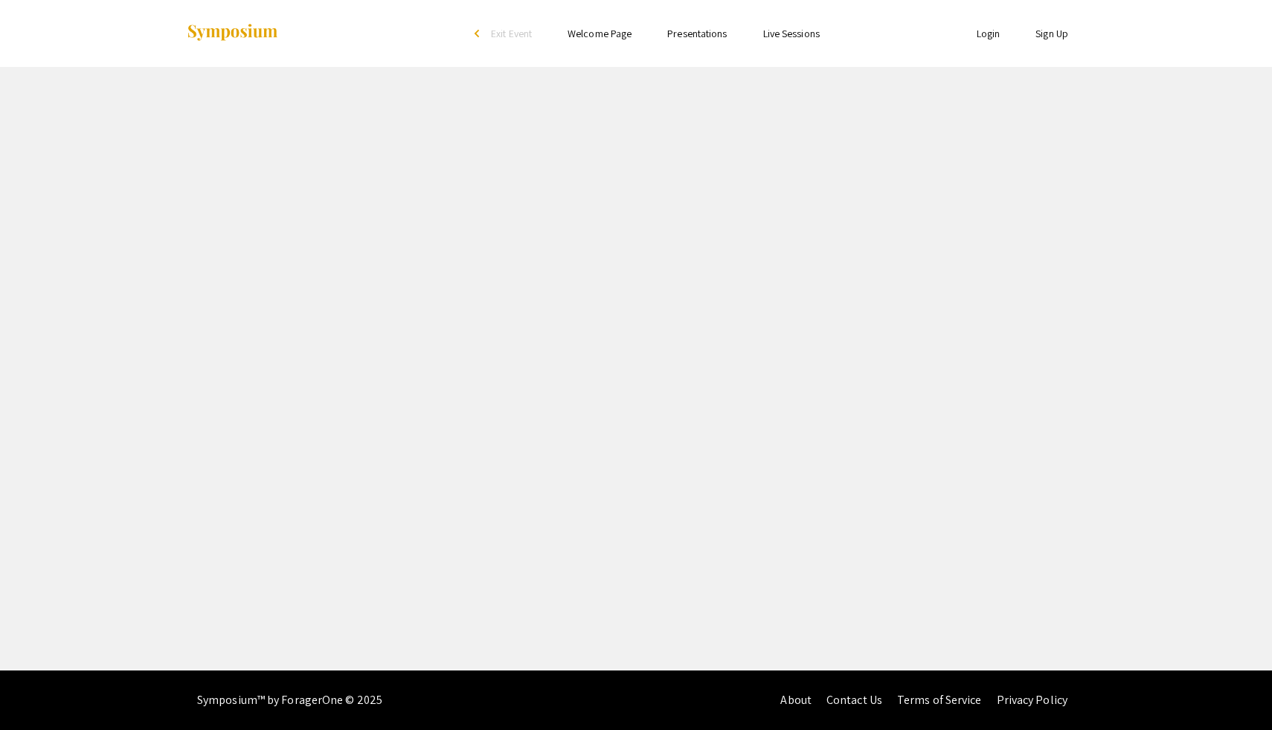 This screenshot has height=730, width=1272. I want to click on a: Sign Up, so click(1052, 33).